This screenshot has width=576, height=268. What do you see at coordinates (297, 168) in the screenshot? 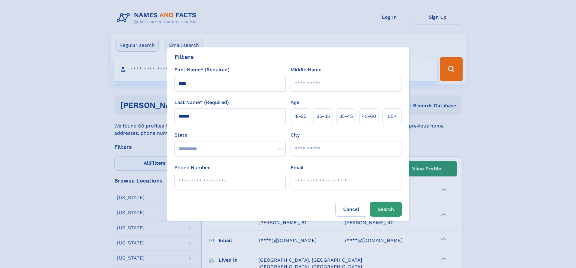
I see `label: Email` at bounding box center [297, 168].